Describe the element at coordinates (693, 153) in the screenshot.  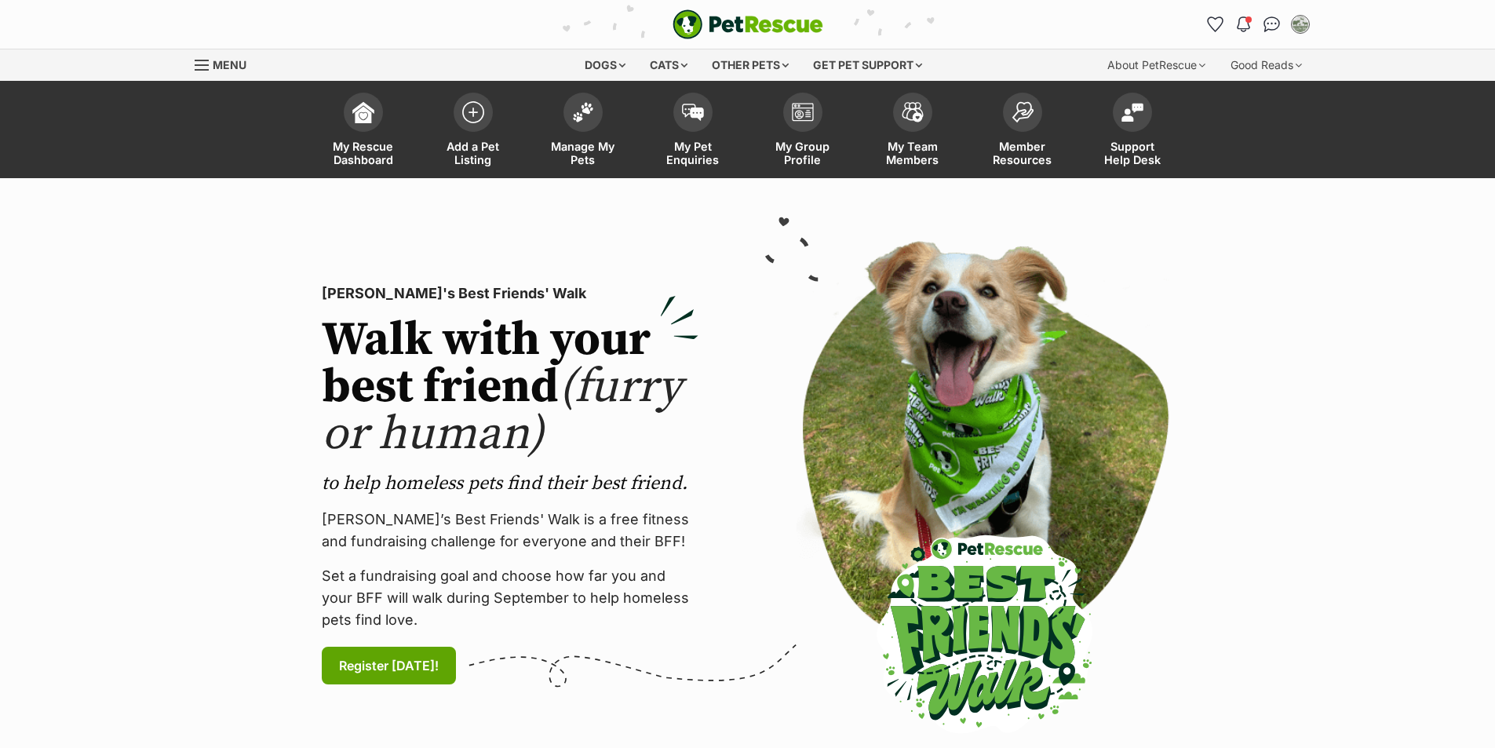
I see `span: My Pet Enquiries` at that location.